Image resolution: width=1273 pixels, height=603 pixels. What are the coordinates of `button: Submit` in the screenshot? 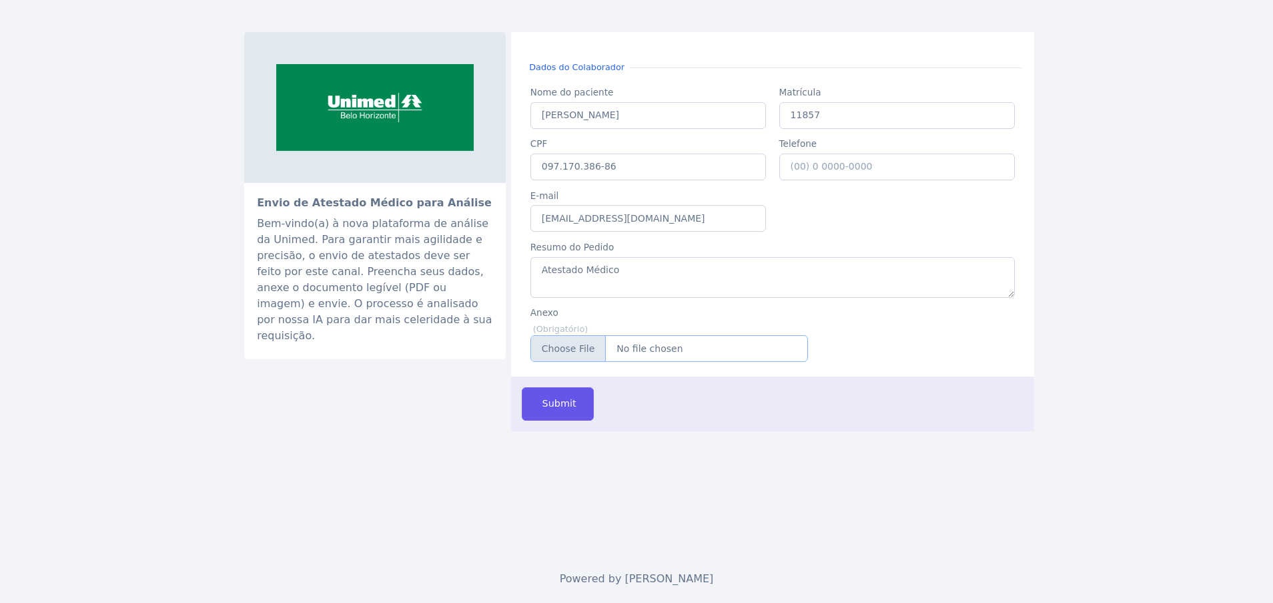 It's located at (558, 403).